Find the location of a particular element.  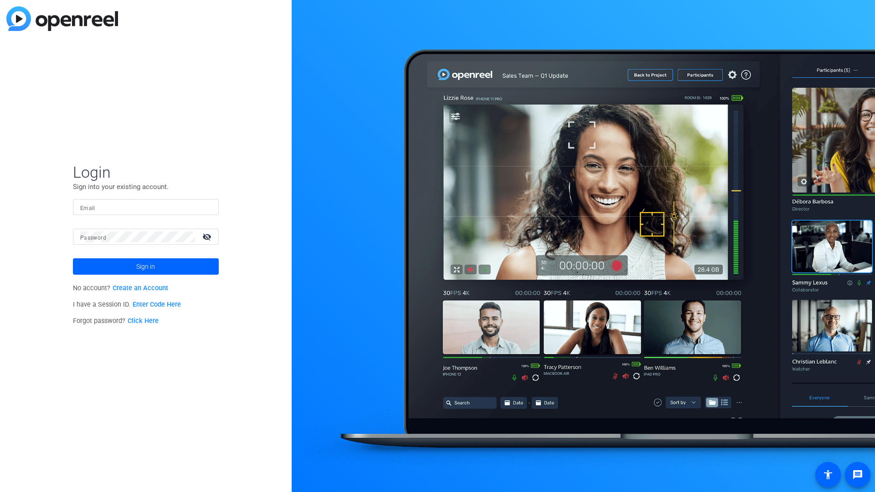

span: I have a Session ID. is located at coordinates (127, 304).